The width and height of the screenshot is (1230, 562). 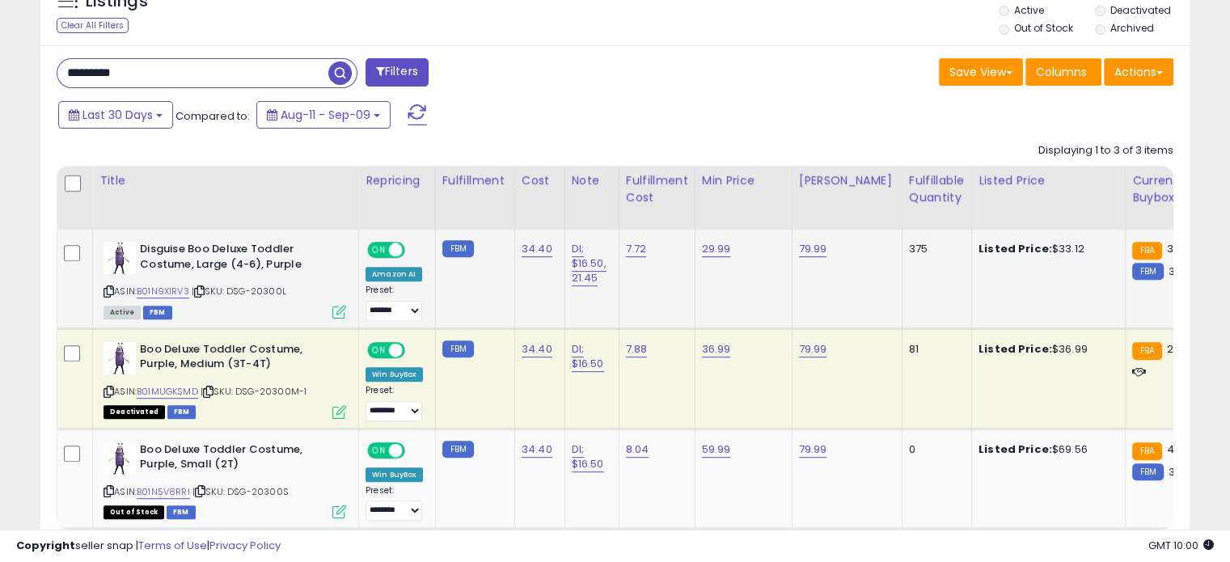 I want to click on div: 81, so click(x=934, y=349).